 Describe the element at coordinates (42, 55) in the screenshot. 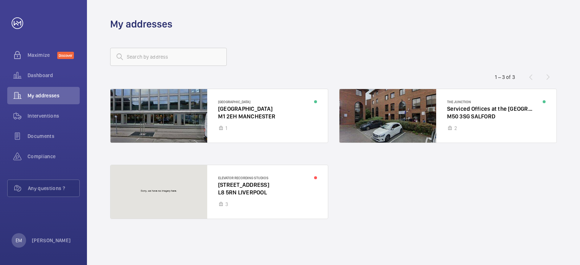

I see `span: Maximize` at that location.